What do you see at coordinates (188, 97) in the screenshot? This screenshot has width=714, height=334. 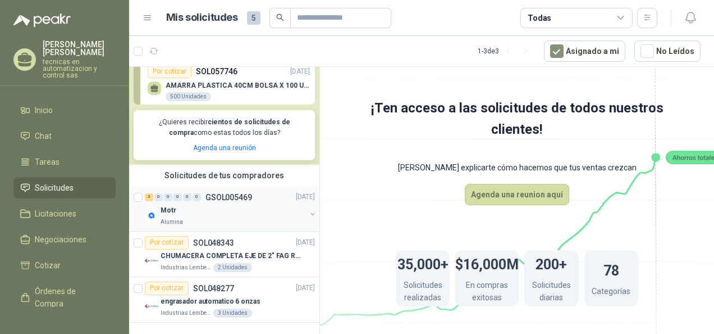 I see `div: 500 Unidades` at bounding box center [188, 97].